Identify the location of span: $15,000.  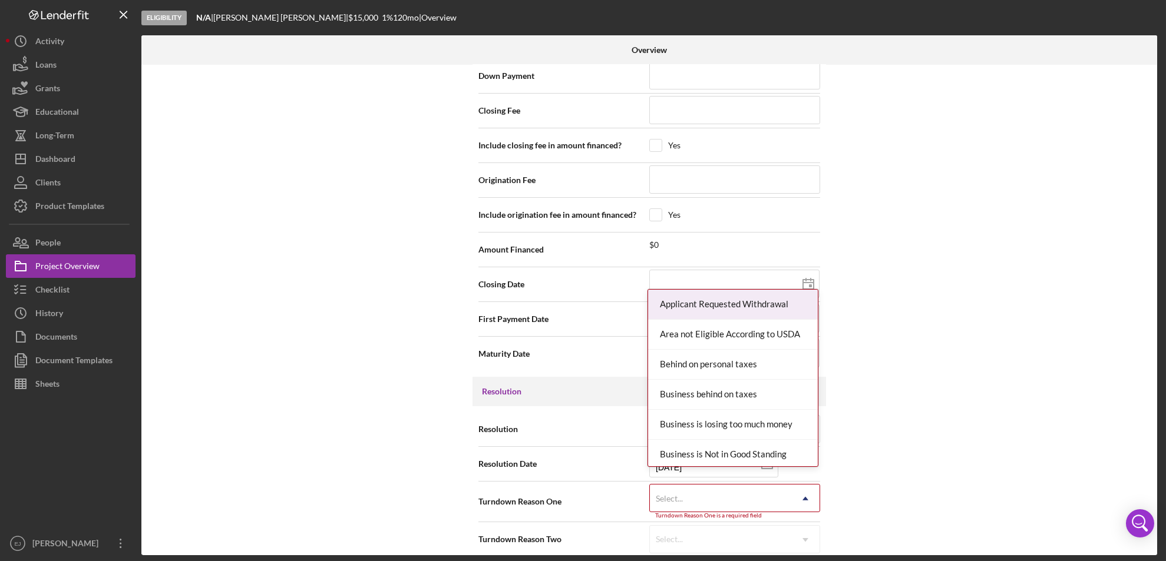
(363, 17).